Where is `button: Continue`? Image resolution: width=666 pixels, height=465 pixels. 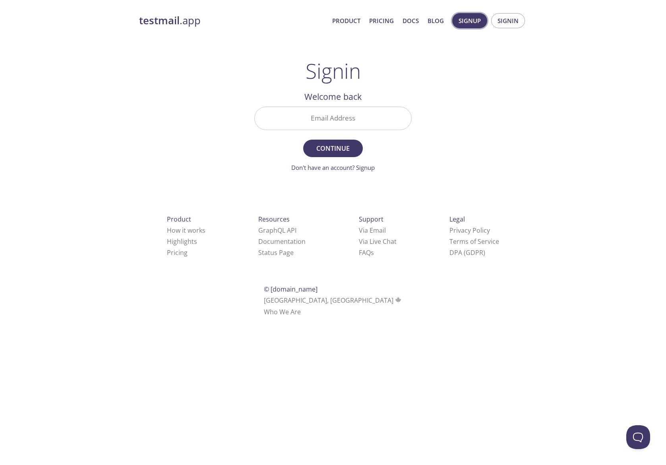
button: Continue is located at coordinates (333, 148).